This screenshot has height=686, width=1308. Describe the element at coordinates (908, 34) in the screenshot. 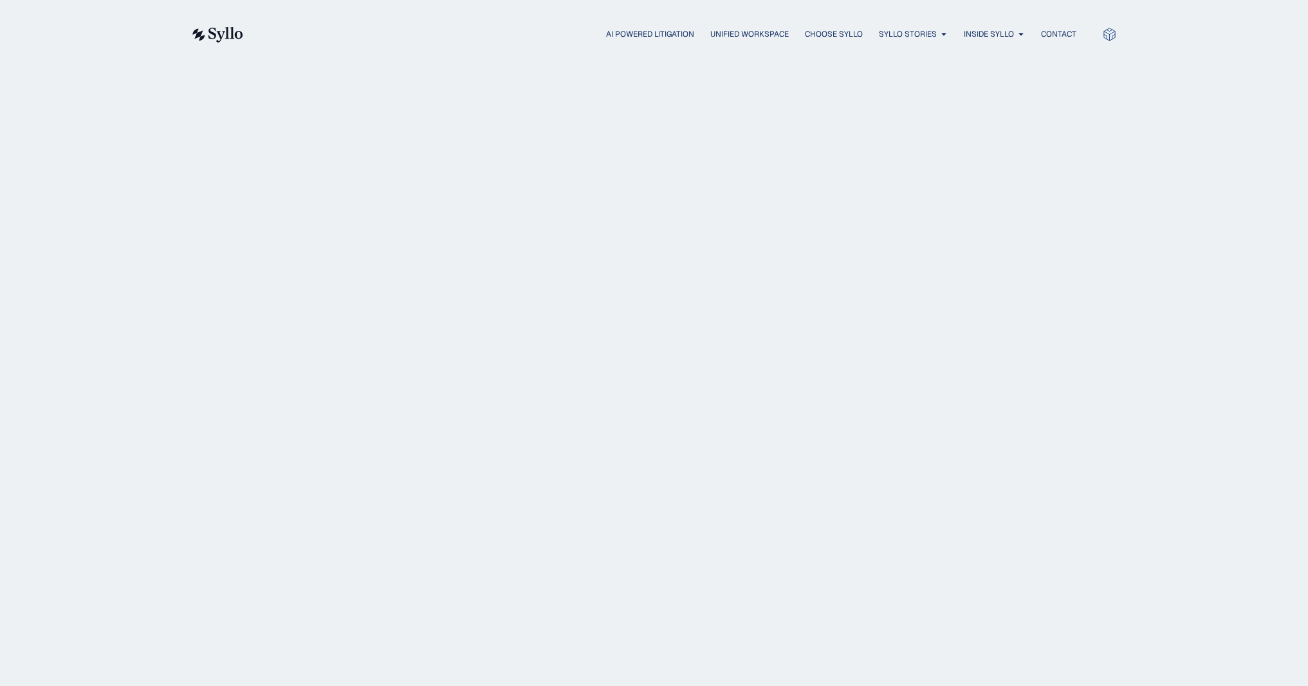

I see `span: Syllo Stories` at that location.